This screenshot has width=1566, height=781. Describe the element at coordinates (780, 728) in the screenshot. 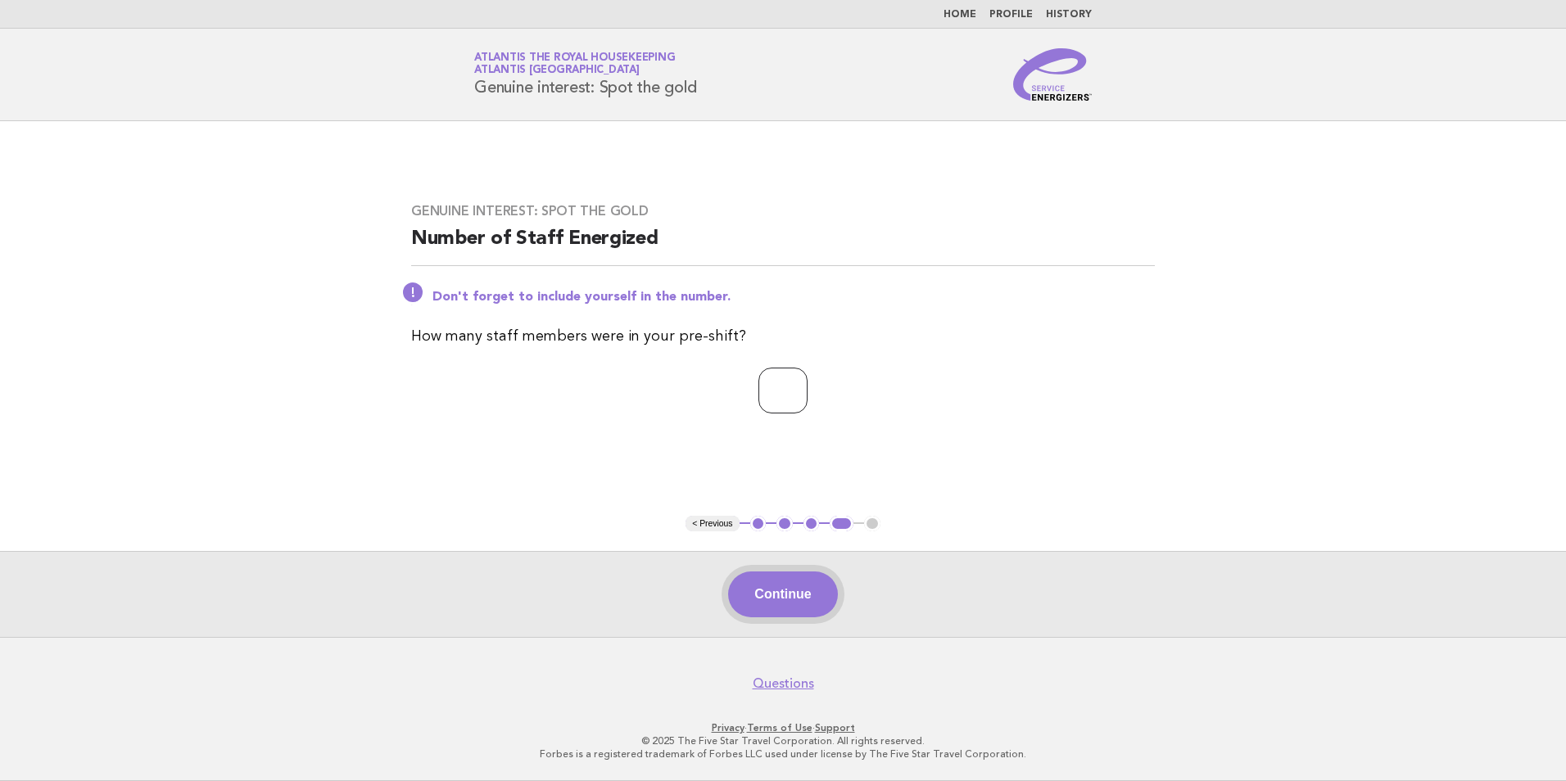

I see `a: Terms of Use` at that location.